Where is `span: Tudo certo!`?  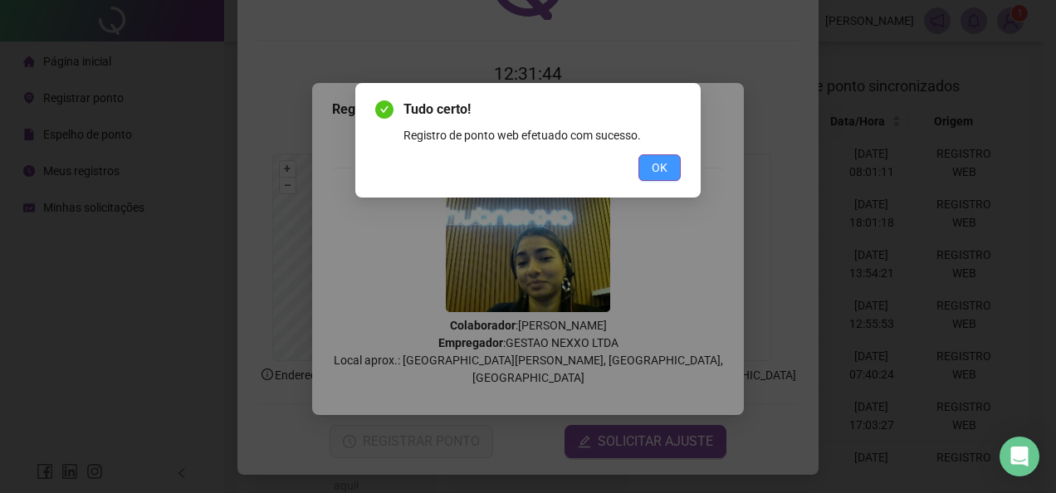 span: Tudo certo! is located at coordinates (542, 110).